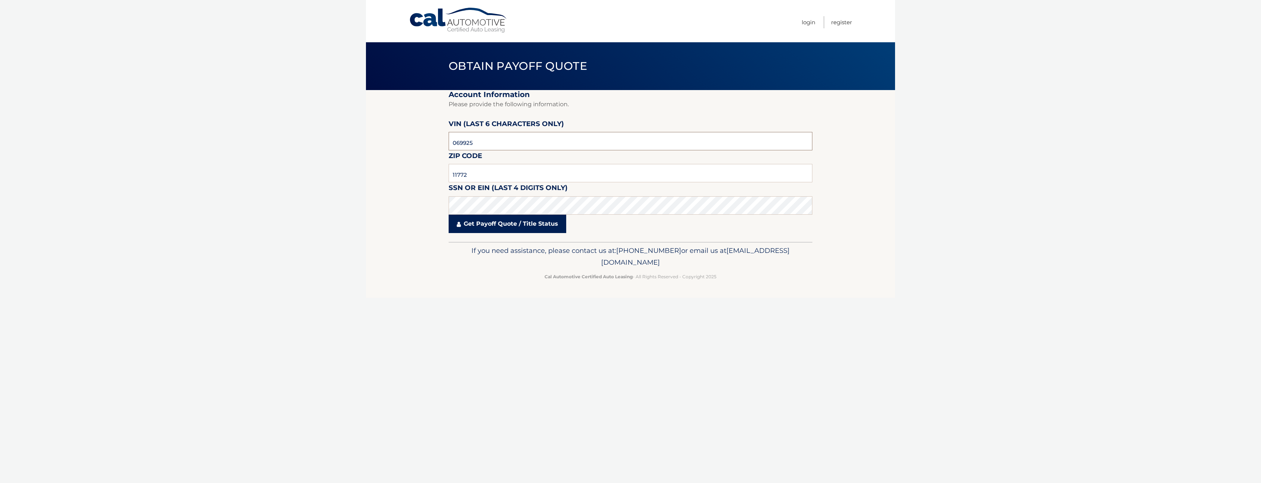  I want to click on a: Register, so click(842, 22).